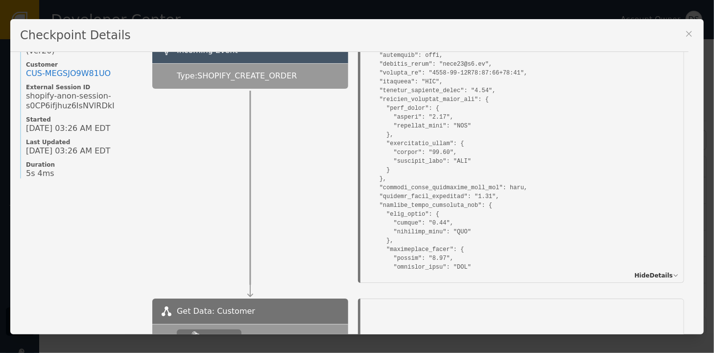 The width and height of the screenshot is (714, 353). Describe the element at coordinates (68, 74) in the screenshot. I see `a: CUS-MEGSJO9W81UO` at that location.